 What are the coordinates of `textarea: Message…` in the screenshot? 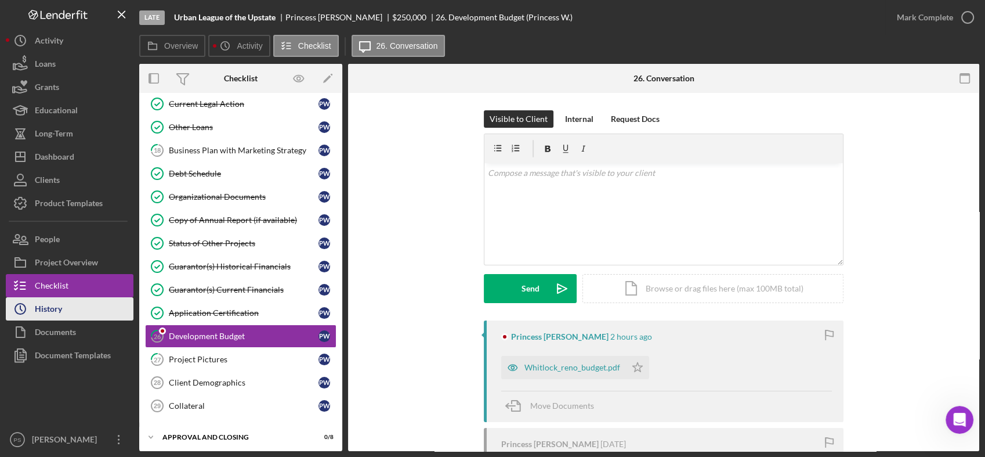 It's located at (116, 331).